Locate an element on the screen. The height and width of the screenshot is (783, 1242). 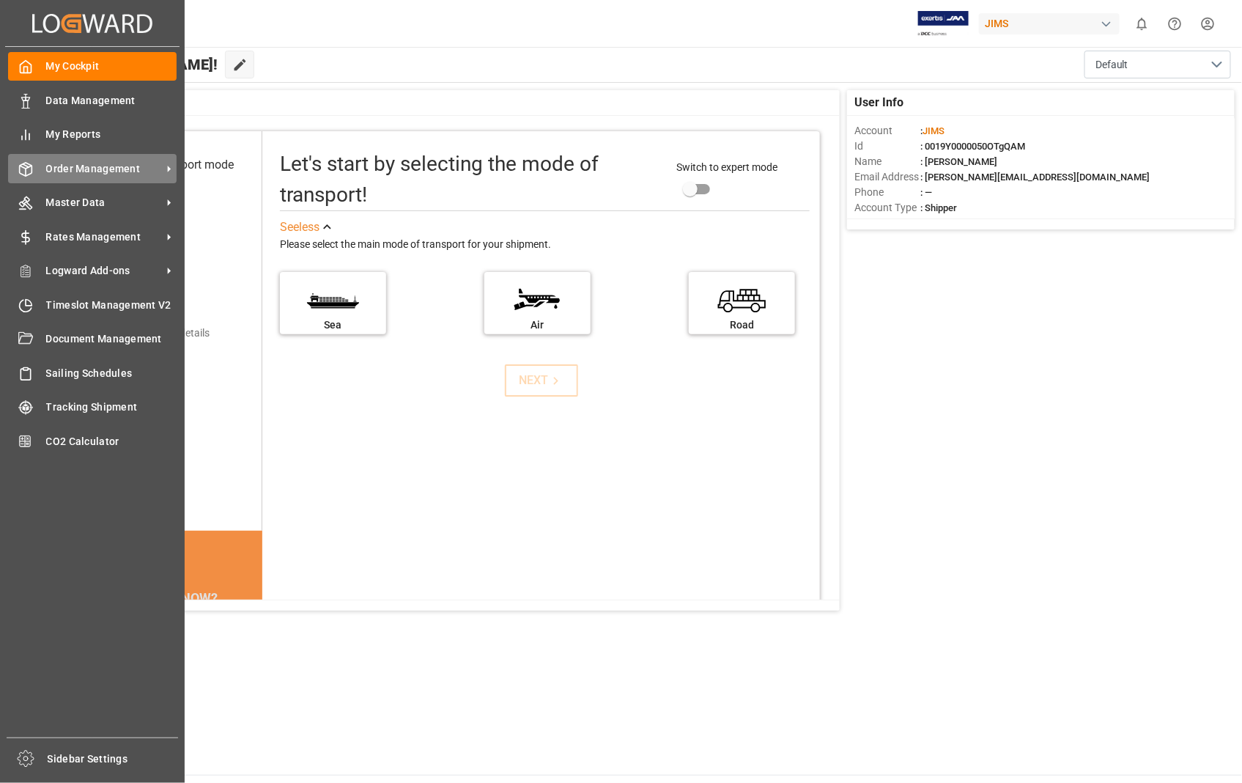
div: See less is located at coordinates (300, 227).